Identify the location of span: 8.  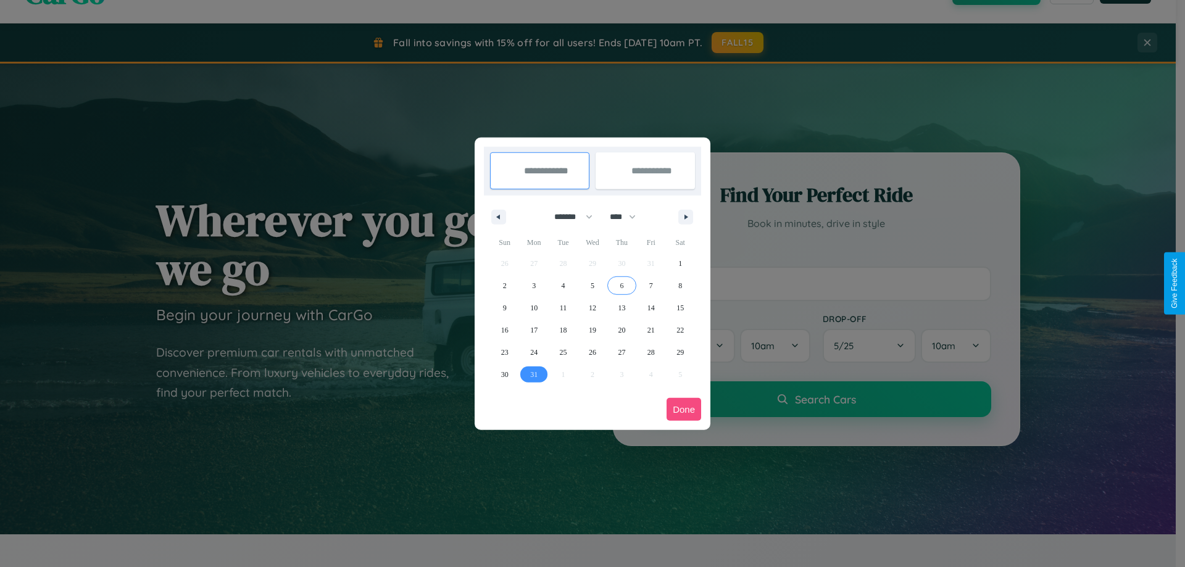
(680, 286).